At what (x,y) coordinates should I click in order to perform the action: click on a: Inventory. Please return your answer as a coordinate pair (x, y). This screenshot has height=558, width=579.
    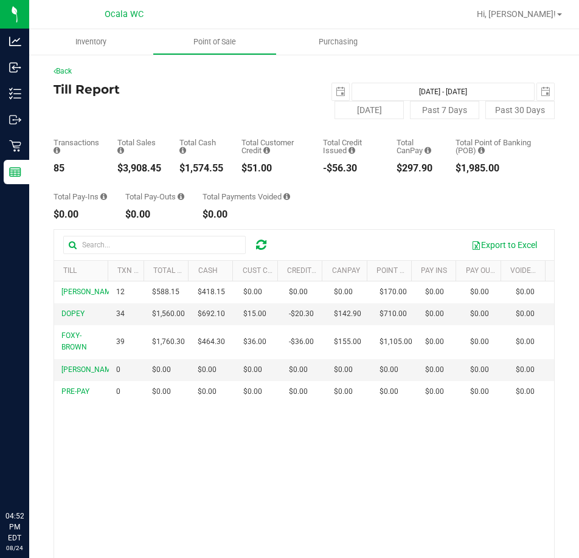
    Looking at the image, I should click on (91, 42).